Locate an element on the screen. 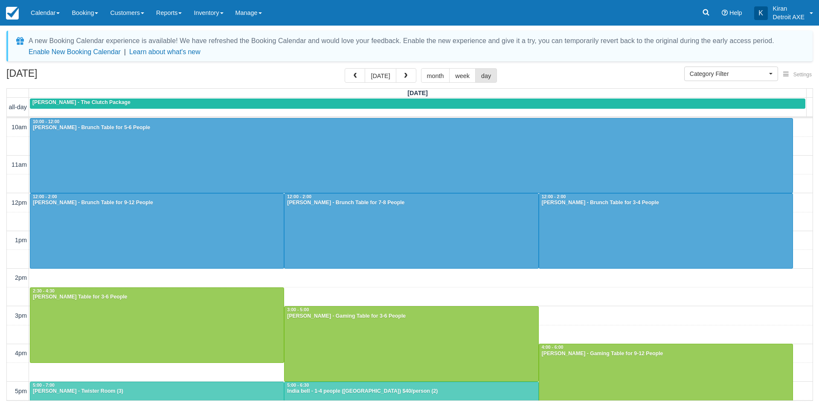  span: 4pm is located at coordinates (21, 353).